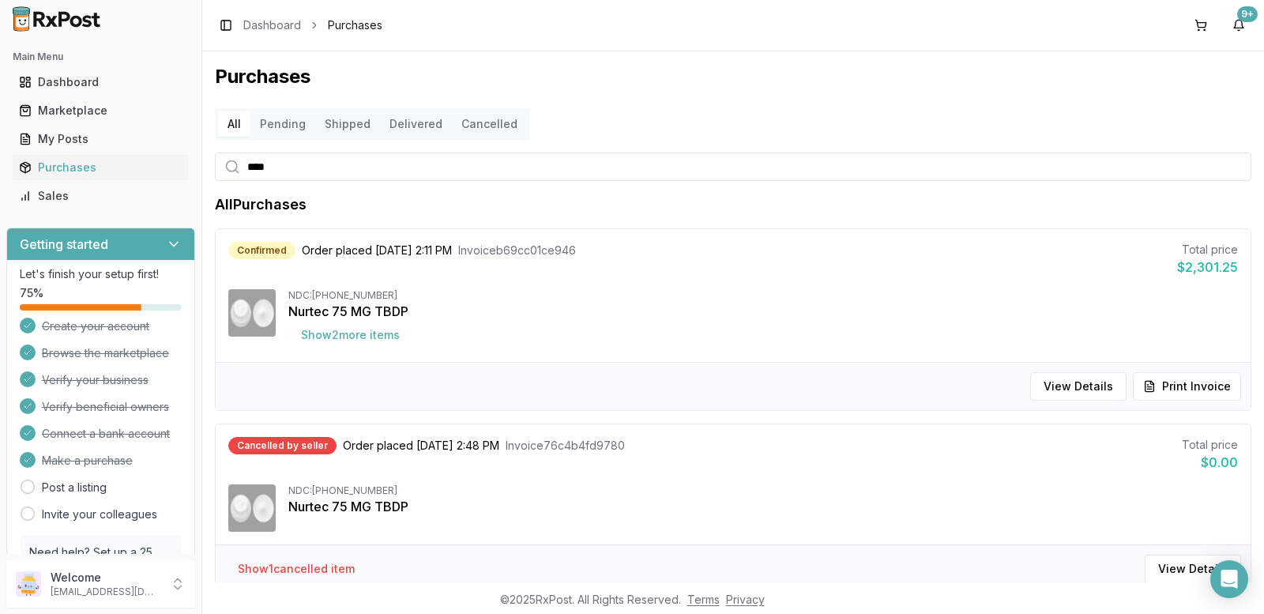 This screenshot has height=614, width=1264. Describe the element at coordinates (100, 514) in the screenshot. I see `a: Invite your colleagues` at that location.